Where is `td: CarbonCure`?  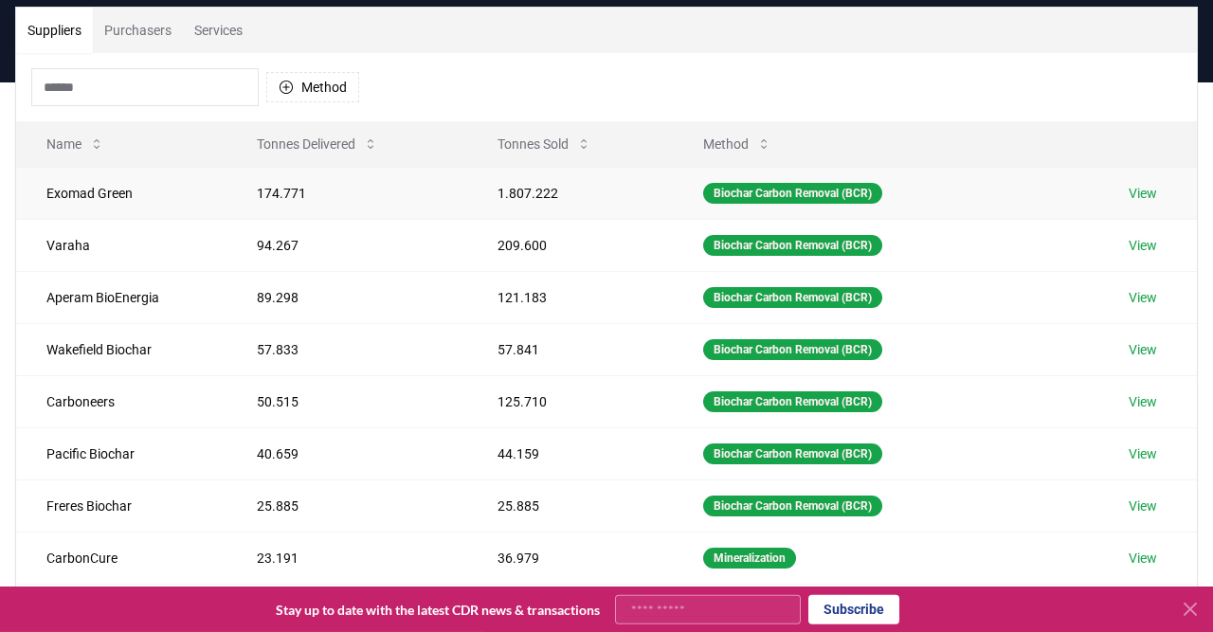
td: CarbonCure is located at coordinates (121, 557).